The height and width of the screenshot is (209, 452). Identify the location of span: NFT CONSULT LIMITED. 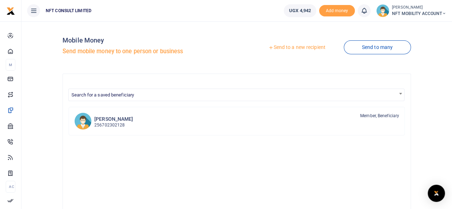
(69, 11).